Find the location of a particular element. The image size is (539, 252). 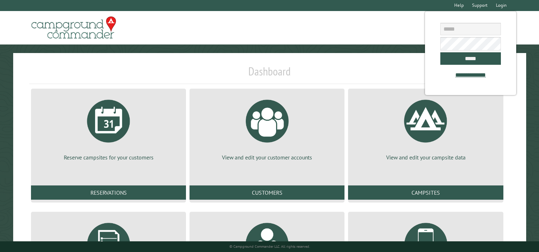

small: © Campground Commander LLC. All rights reserved. is located at coordinates (270, 247).